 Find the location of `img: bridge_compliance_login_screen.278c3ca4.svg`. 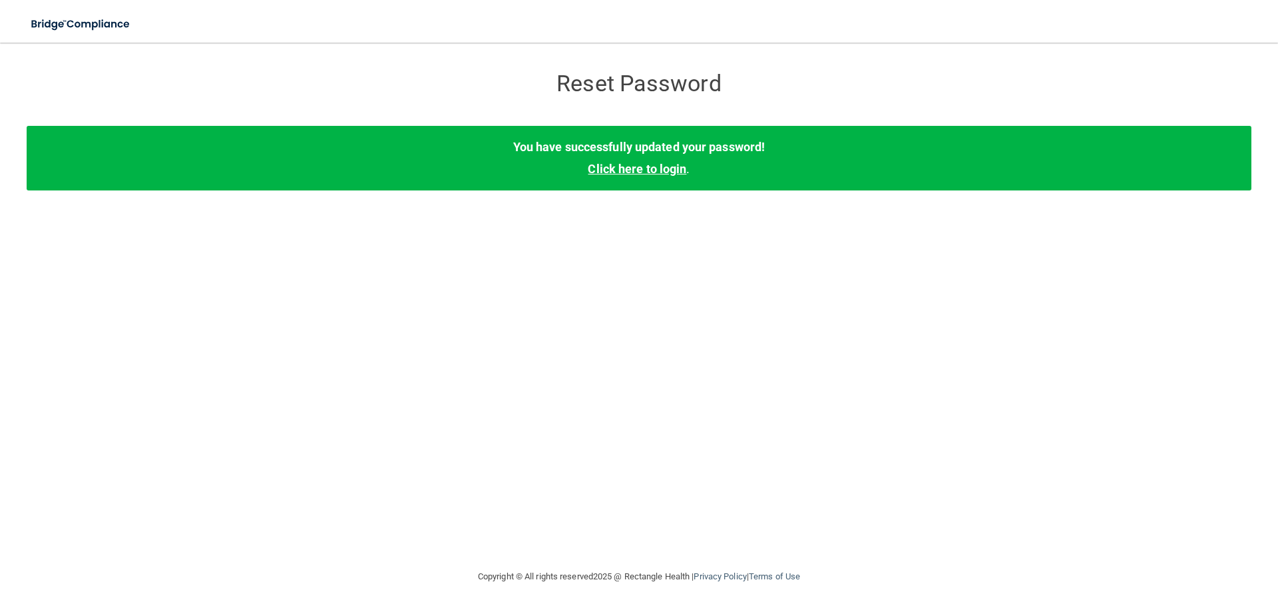

img: bridge_compliance_login_screen.278c3ca4.svg is located at coordinates (81, 24).